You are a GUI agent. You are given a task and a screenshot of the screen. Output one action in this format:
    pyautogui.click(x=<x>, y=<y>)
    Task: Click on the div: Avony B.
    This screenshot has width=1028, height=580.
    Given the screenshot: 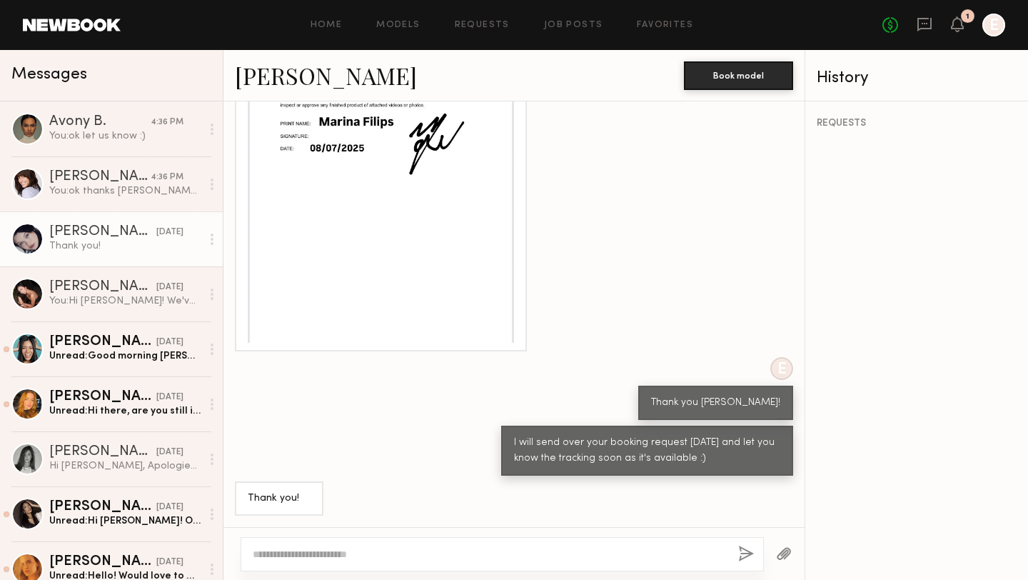 What is the action you would take?
    pyautogui.click(x=100, y=122)
    